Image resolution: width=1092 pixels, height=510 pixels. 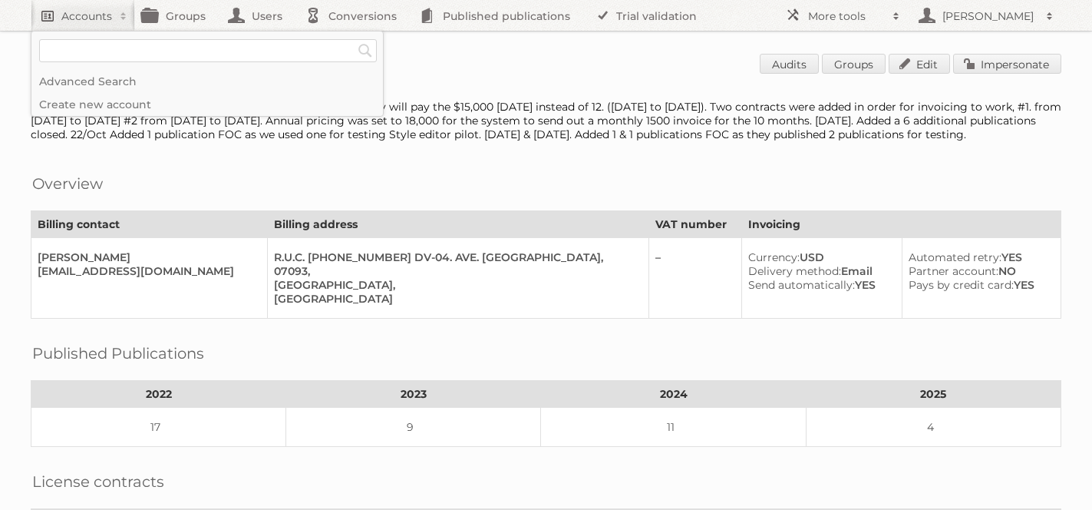 What do you see at coordinates (919, 64) in the screenshot?
I see `a: Edit` at bounding box center [919, 64].